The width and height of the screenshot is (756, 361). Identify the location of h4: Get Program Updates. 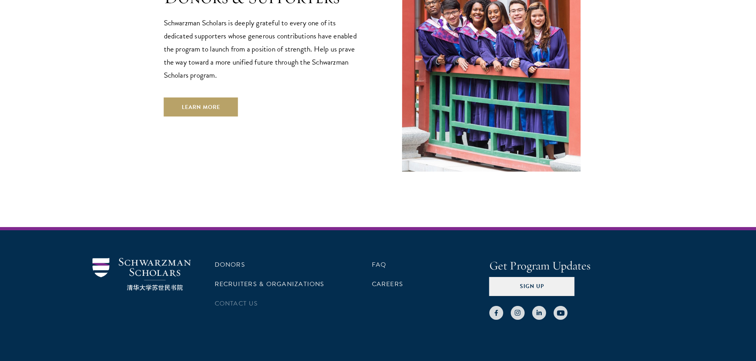
(576, 266).